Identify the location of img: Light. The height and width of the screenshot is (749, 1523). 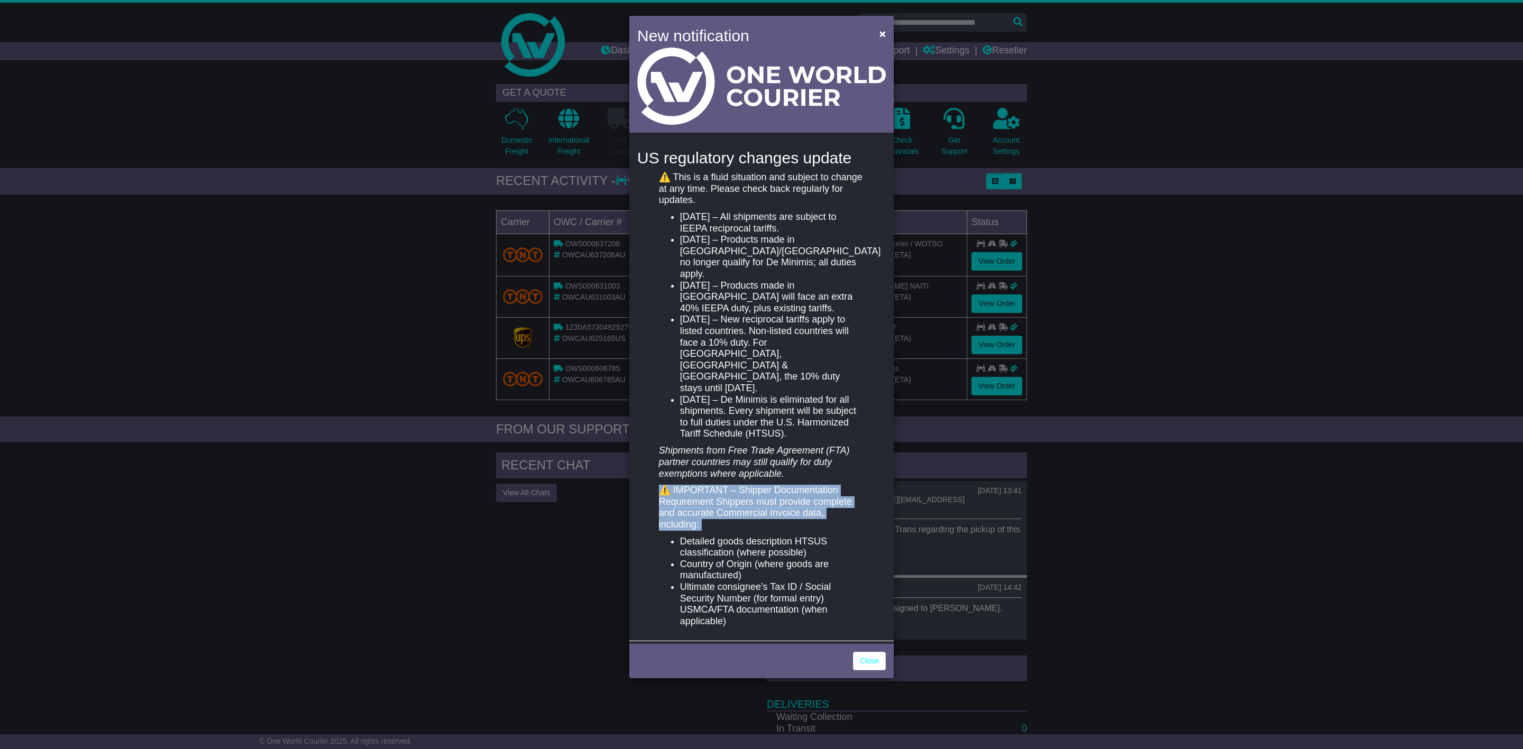
(761, 86).